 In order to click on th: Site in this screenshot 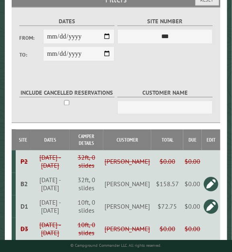, I will do `click(23, 140)`.